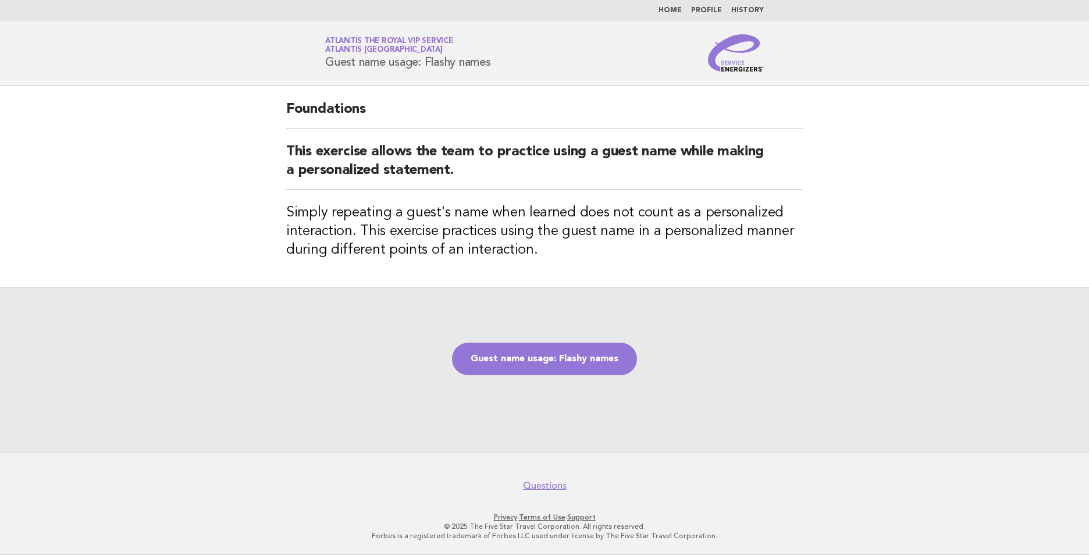 The image size is (1089, 555). Describe the element at coordinates (544, 114) in the screenshot. I see `h2: Foundations` at that location.